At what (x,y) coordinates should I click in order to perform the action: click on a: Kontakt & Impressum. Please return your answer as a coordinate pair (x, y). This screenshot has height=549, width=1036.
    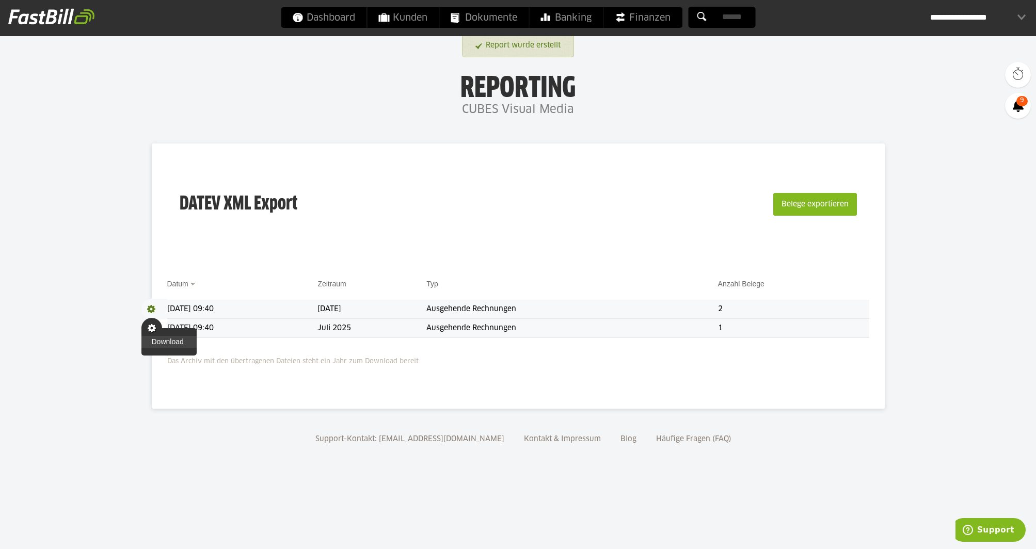
    Looking at the image, I should click on (562, 439).